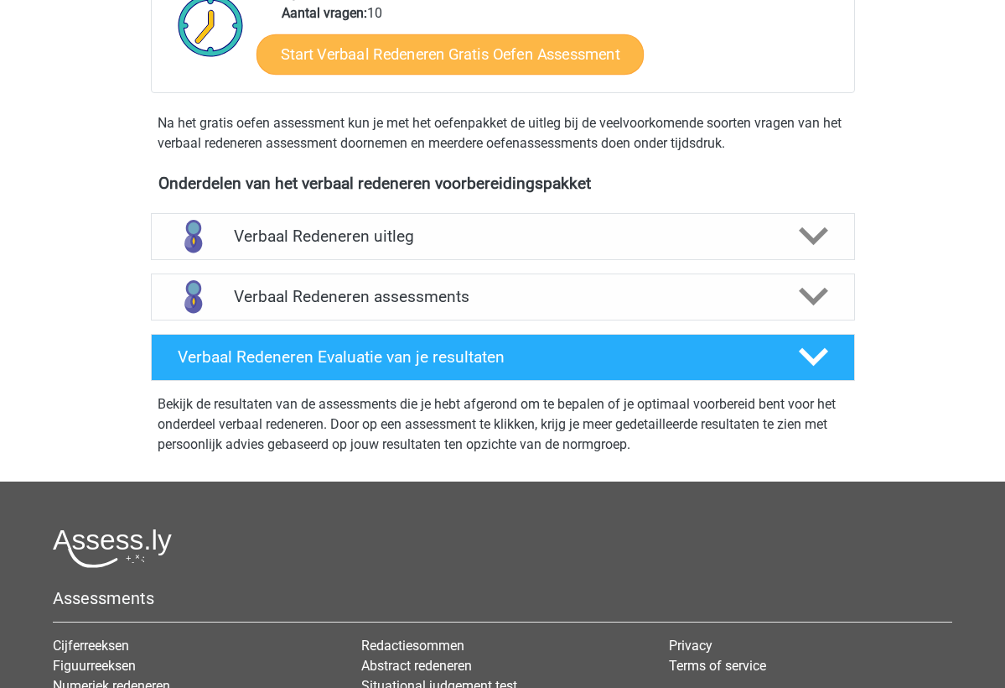 The height and width of the screenshot is (688, 1005). Describe the element at coordinates (417, 665) in the screenshot. I see `a: Abstract redeneren` at that location.